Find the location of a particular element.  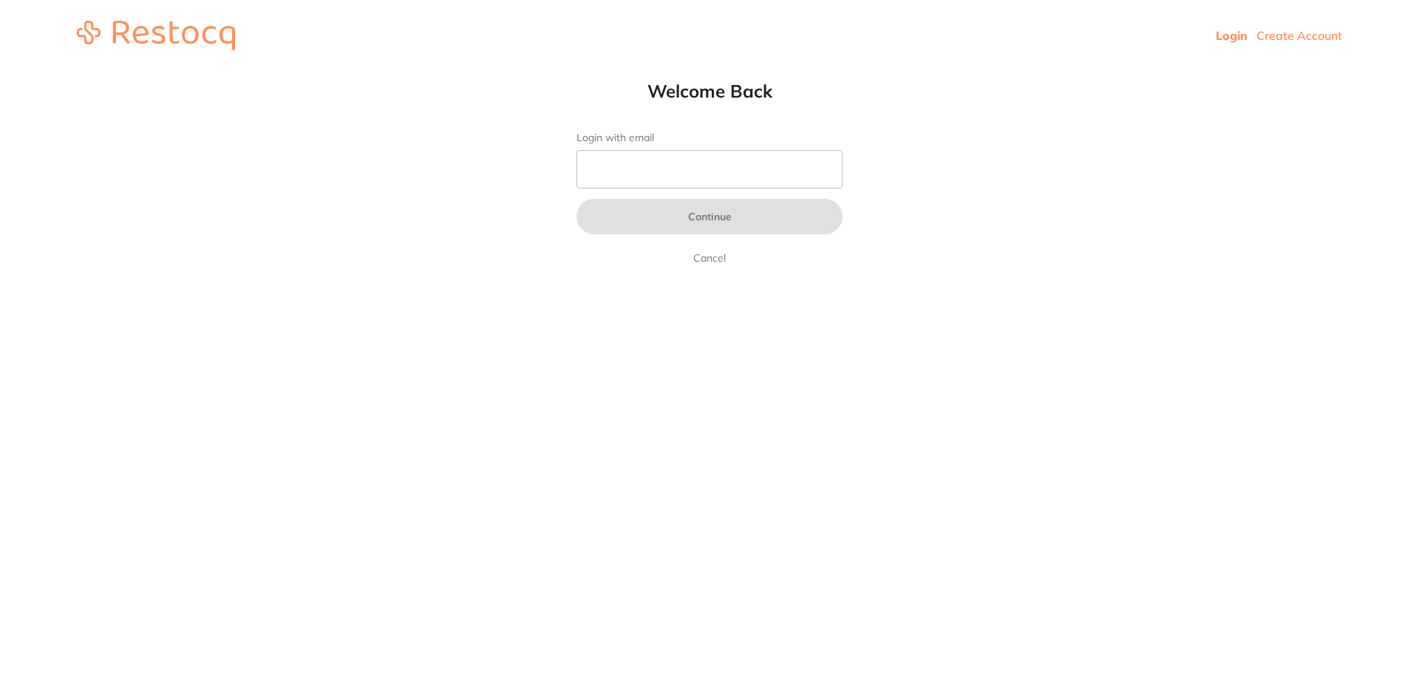

a: Cancel is located at coordinates (709, 258).